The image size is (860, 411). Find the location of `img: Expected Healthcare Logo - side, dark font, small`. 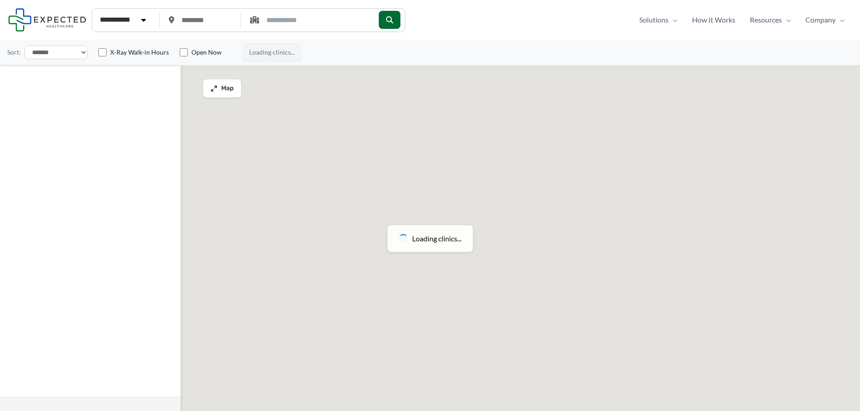

img: Expected Healthcare Logo - side, dark font, small is located at coordinates (47, 19).